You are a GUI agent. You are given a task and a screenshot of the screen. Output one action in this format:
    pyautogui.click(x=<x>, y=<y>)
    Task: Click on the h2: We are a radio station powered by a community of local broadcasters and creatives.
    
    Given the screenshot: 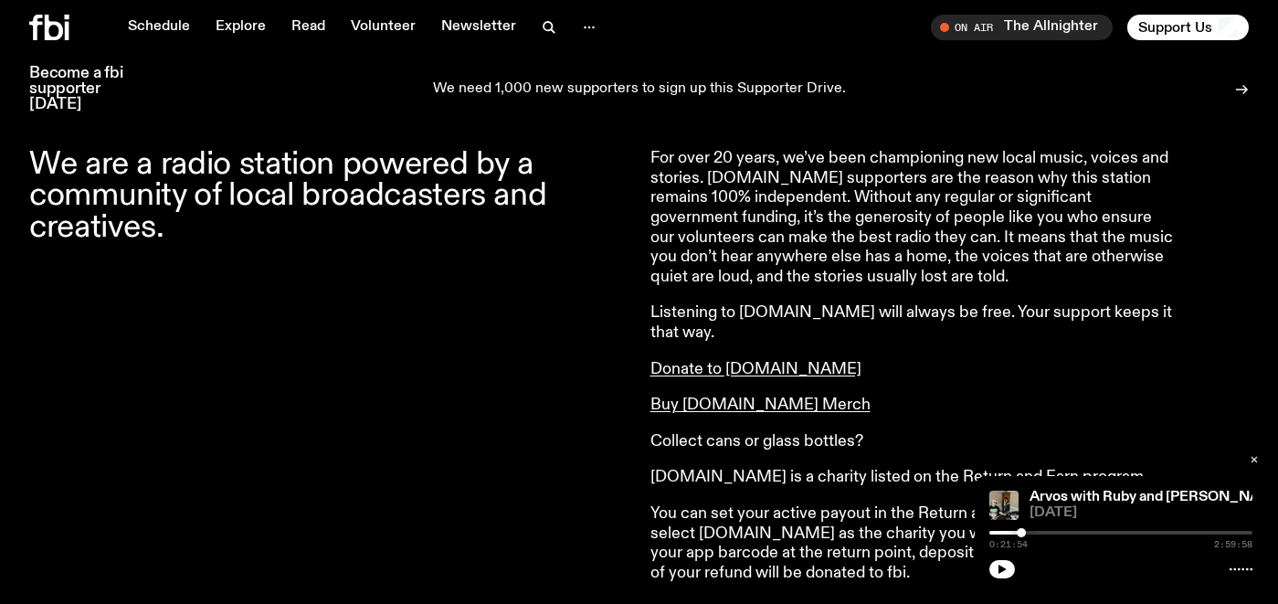 What is the action you would take?
    pyautogui.click(x=329, y=195)
    